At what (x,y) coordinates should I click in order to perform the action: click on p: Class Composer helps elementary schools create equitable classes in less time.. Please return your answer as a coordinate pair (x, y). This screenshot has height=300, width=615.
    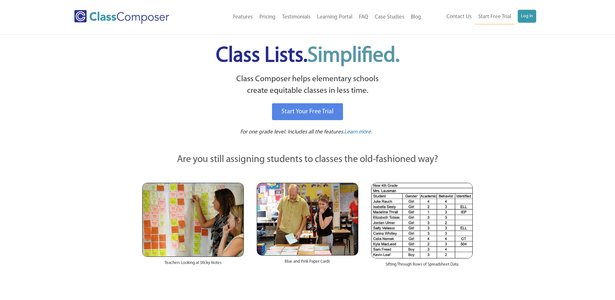
    Looking at the image, I should click on (308, 85).